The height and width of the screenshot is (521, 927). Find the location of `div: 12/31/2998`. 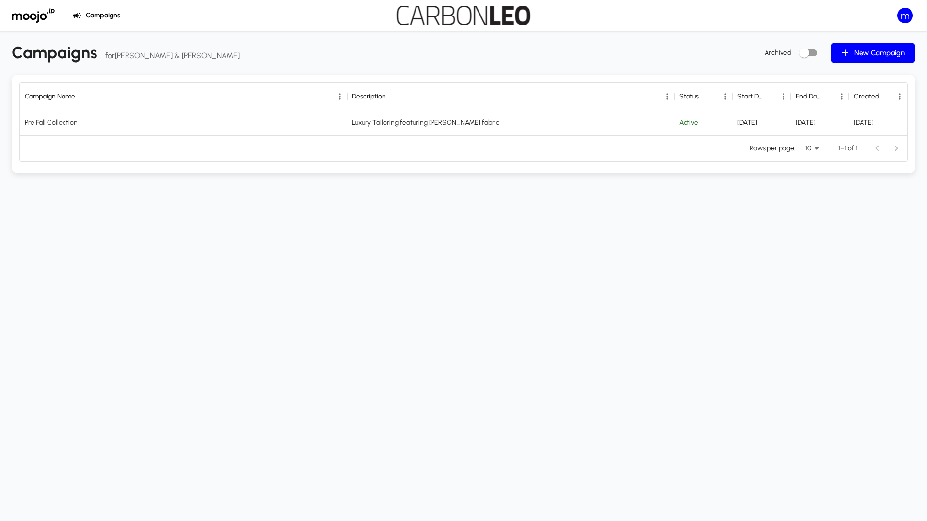

div: 12/31/2998 is located at coordinates (805, 123).